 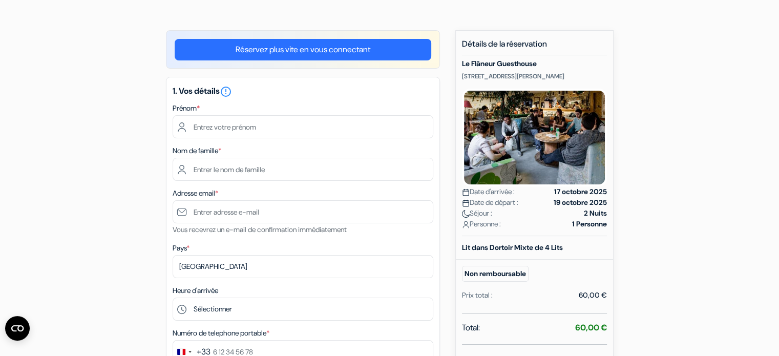 I want to click on label: Heure d'arrivée, so click(x=195, y=291).